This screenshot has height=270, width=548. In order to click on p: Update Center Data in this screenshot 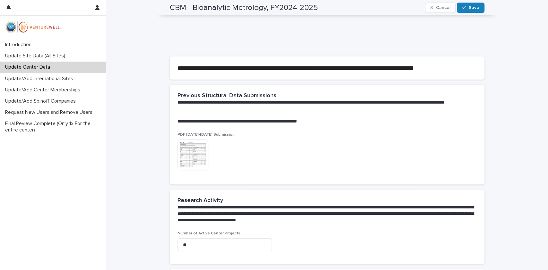, I will do `click(29, 67)`.